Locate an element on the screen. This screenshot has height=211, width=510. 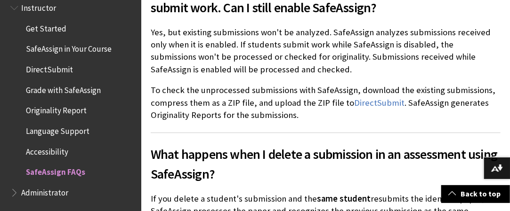
span: Administrator is located at coordinates (45, 191).